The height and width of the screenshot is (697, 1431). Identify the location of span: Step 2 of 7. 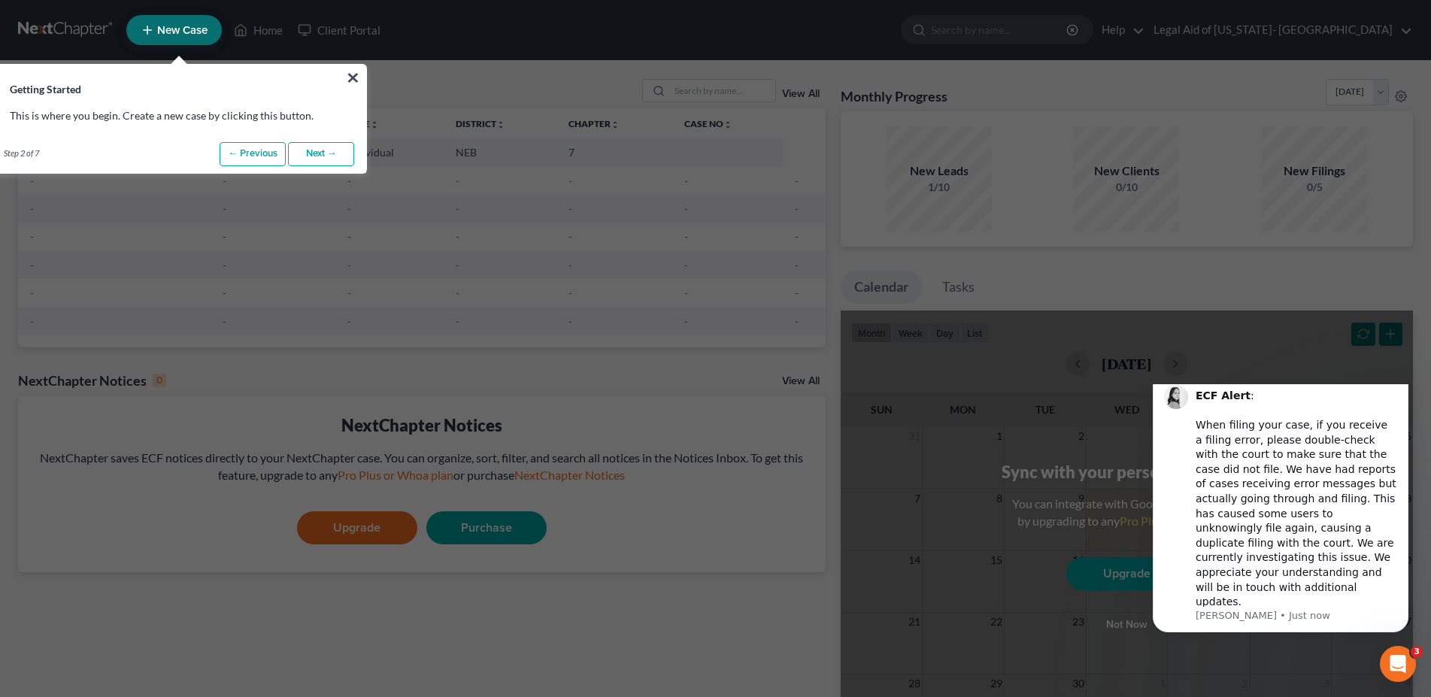
(21, 153).